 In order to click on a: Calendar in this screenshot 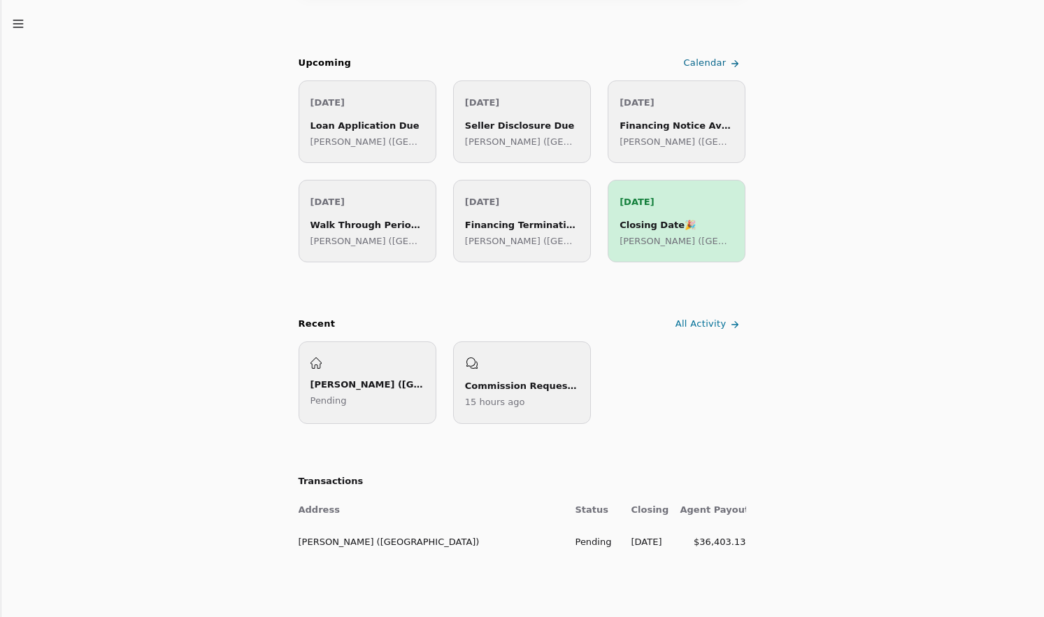, I will do `click(712, 63)`.